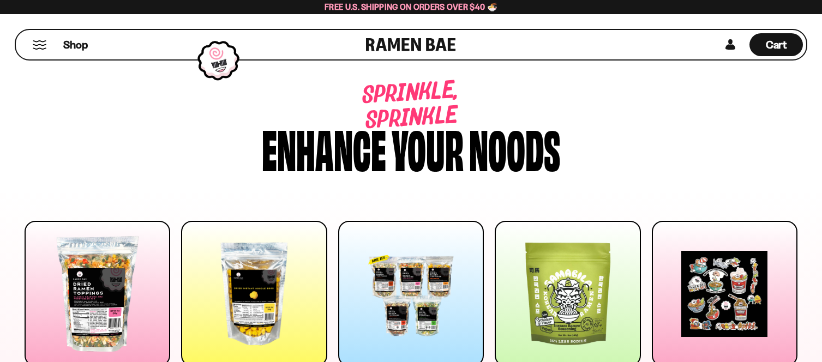 The image size is (822, 362). Describe the element at coordinates (324, 147) in the screenshot. I see `div: Enhance` at that location.